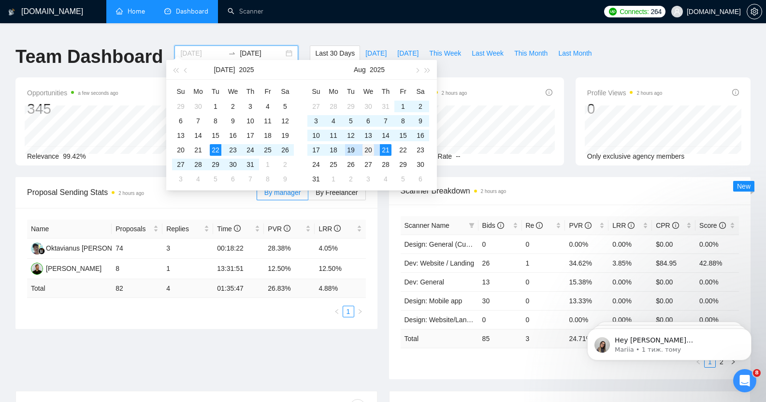 The image size is (766, 402). Describe the element at coordinates (377, 70) in the screenshot. I see `button: 2025` at that location.